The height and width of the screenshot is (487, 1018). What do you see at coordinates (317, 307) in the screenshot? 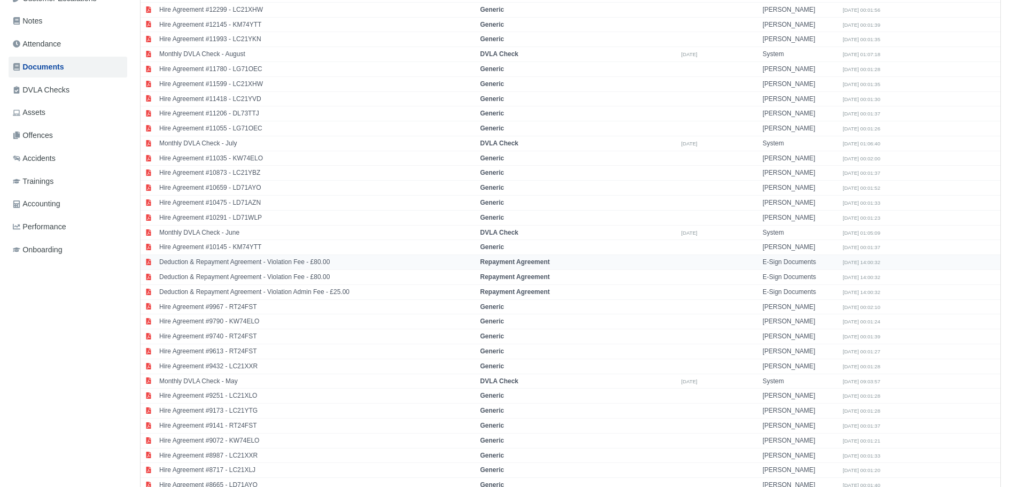
I see `td: Hire Agreement #9967 - RT24FST` at bounding box center [317, 307].